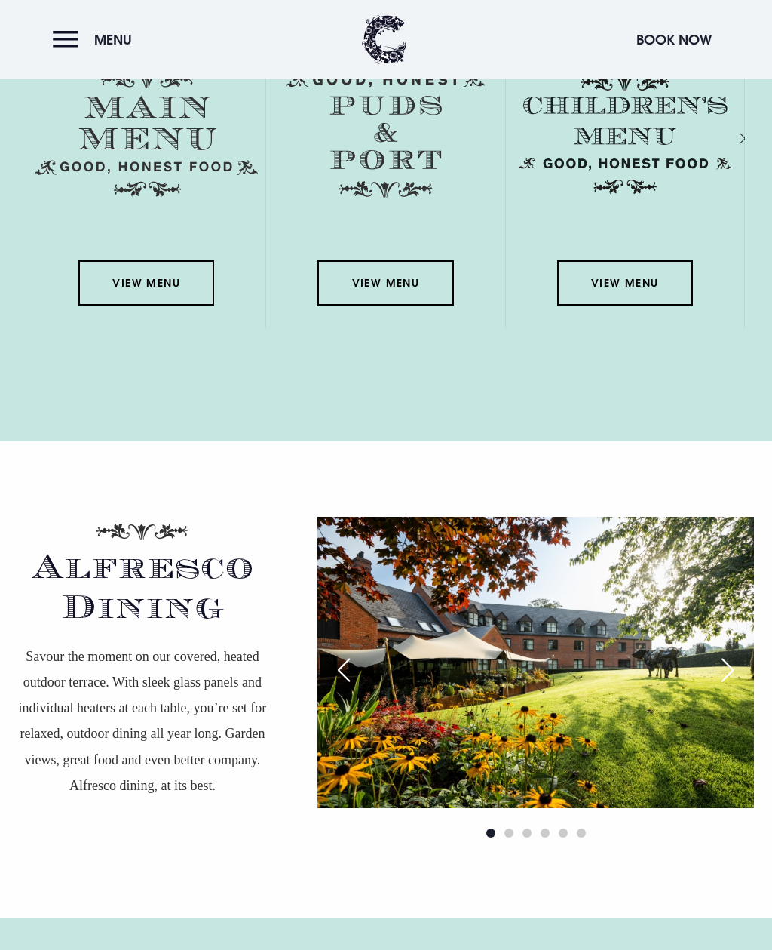  I want to click on span: Go to slide 5, so click(563, 833).